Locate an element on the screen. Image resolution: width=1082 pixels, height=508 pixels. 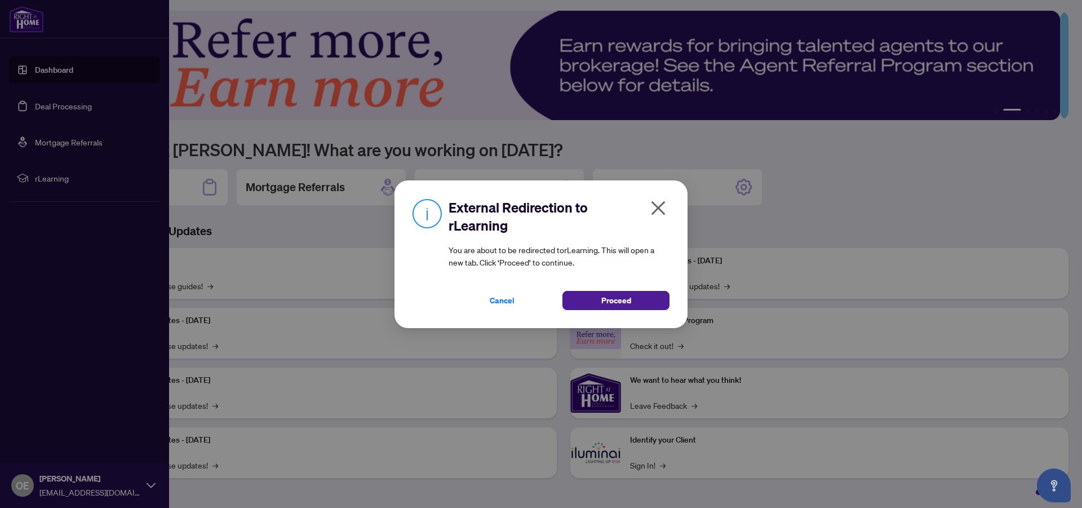
span: Cancel is located at coordinates (502, 300).